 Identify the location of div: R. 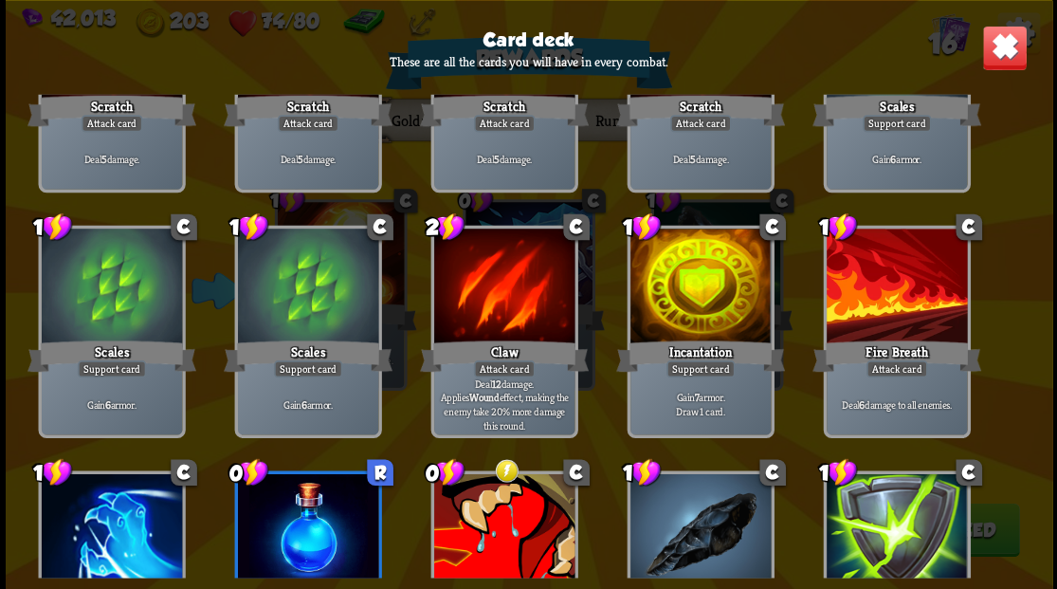
(380, 472).